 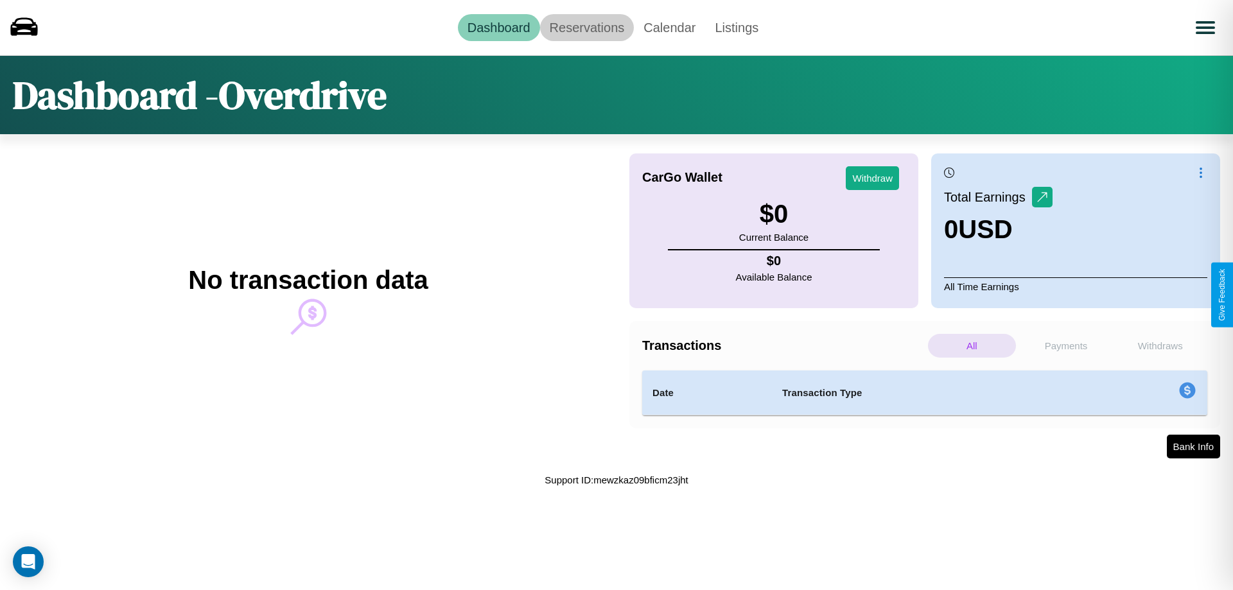 I want to click on p: Withdraws, so click(x=1160, y=345).